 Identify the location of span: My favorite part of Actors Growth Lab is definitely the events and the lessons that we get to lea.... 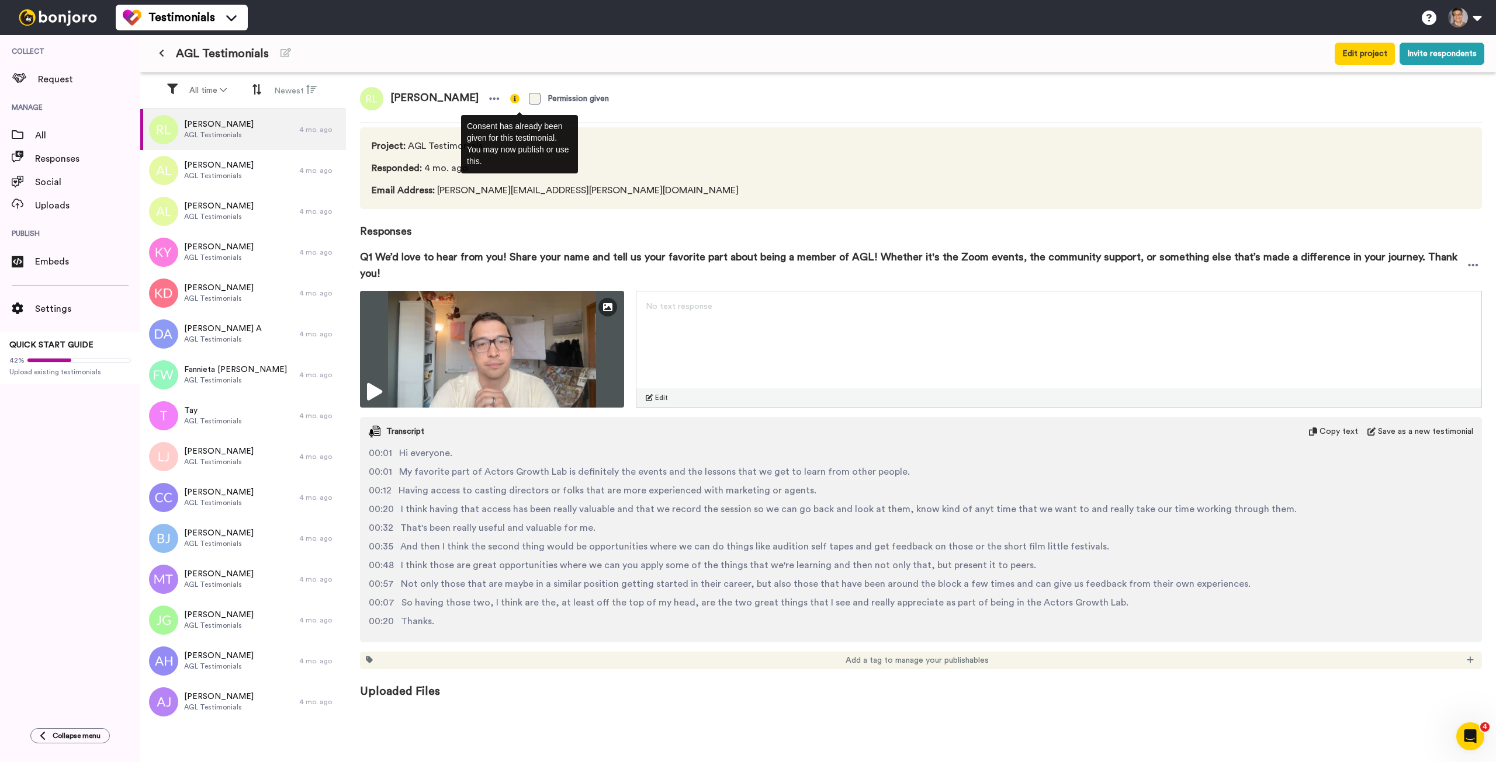
(654, 472).